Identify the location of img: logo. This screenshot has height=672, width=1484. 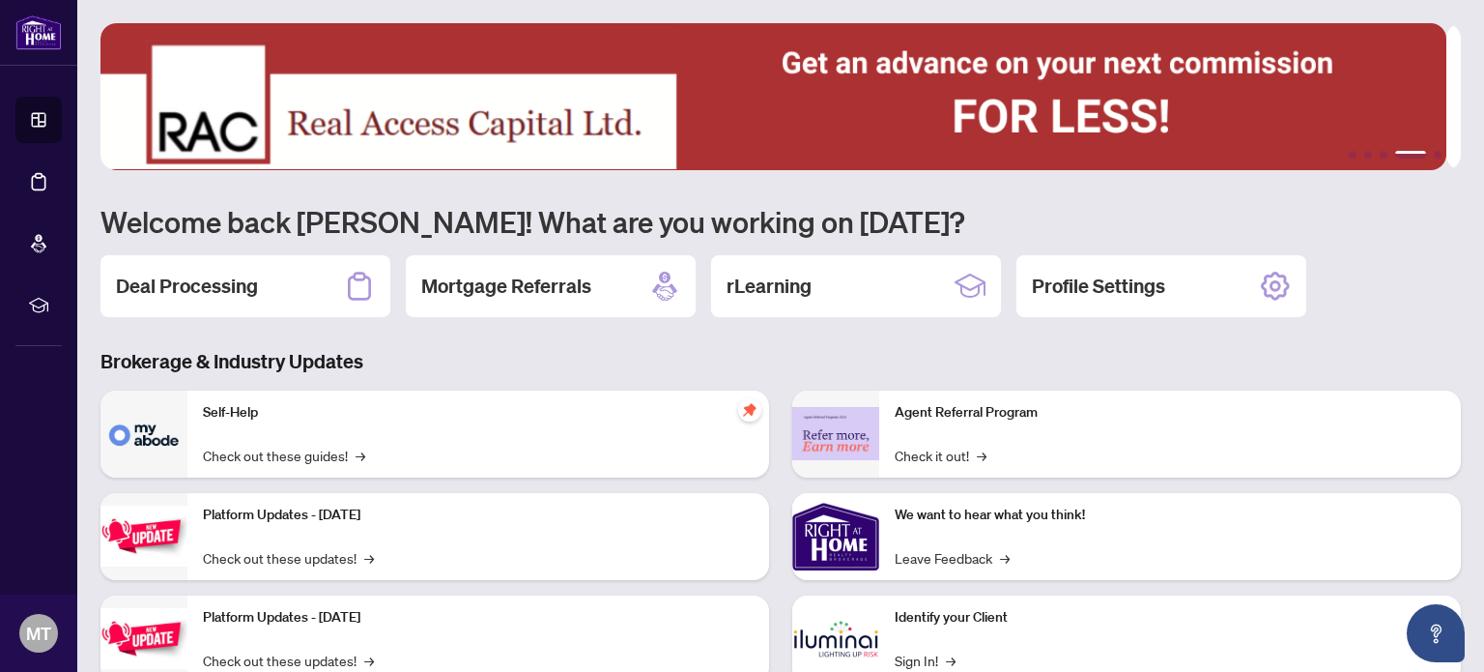
(39, 32).